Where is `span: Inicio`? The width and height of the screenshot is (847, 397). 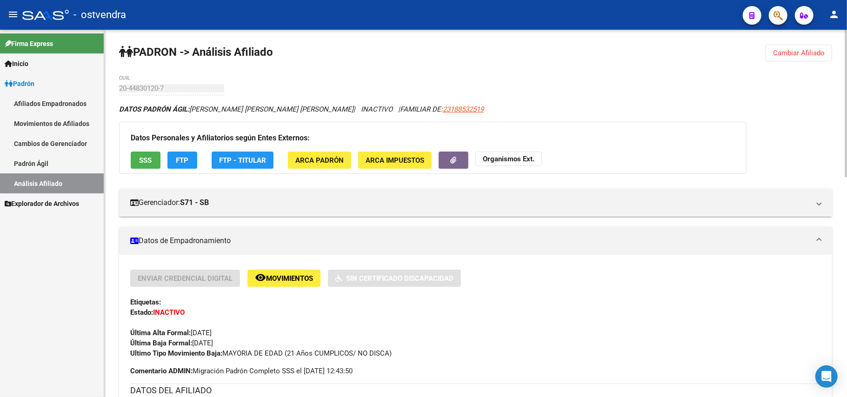
span: Inicio is located at coordinates (16, 64).